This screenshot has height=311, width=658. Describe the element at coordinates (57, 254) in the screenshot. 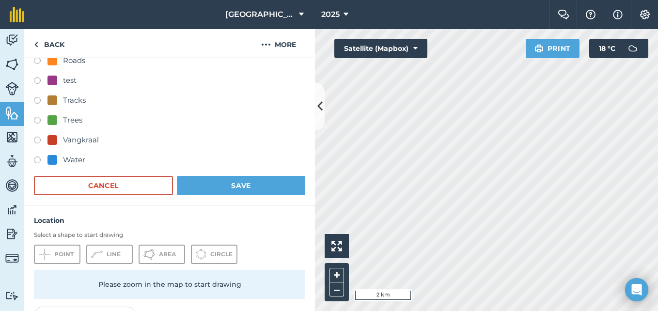

I see `button: Point` at that location.